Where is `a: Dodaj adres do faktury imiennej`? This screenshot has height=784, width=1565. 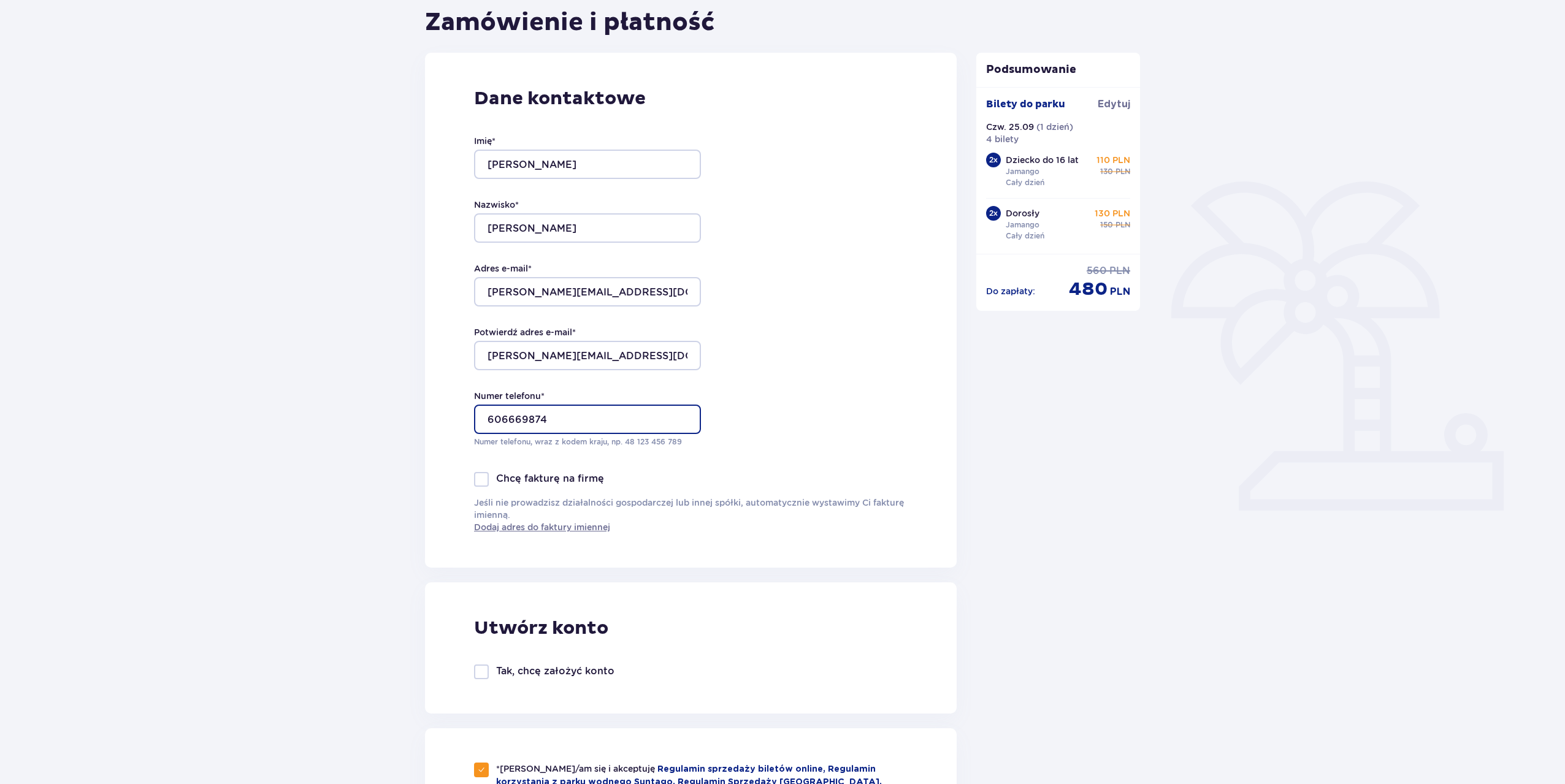 a: Dodaj adres do faktury imiennej is located at coordinates (542, 527).